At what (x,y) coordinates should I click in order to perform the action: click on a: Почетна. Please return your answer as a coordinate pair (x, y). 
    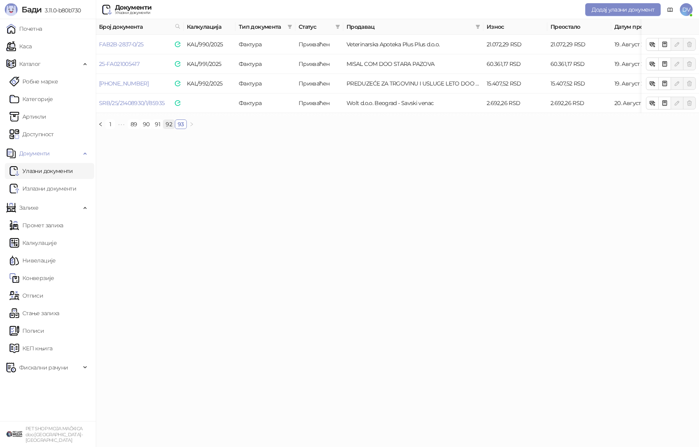
    Looking at the image, I should click on (24, 29).